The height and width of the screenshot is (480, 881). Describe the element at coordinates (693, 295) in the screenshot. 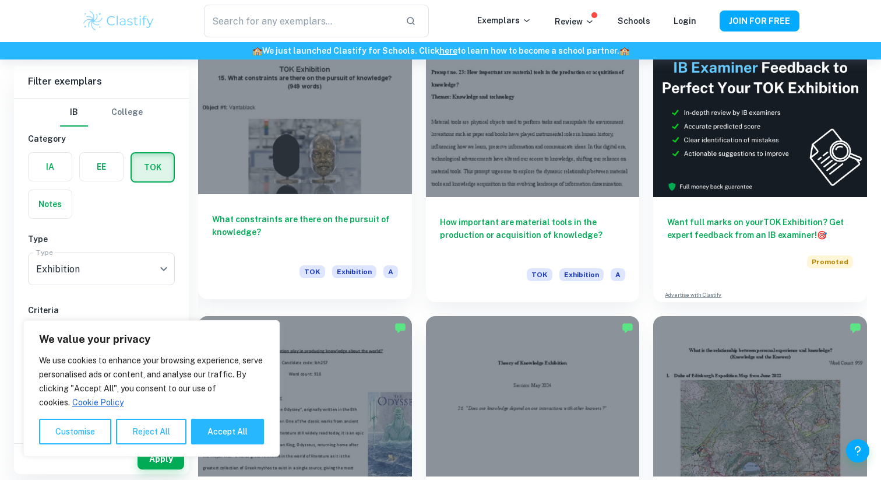

I see `a: Advertise with Clastify` at that location.